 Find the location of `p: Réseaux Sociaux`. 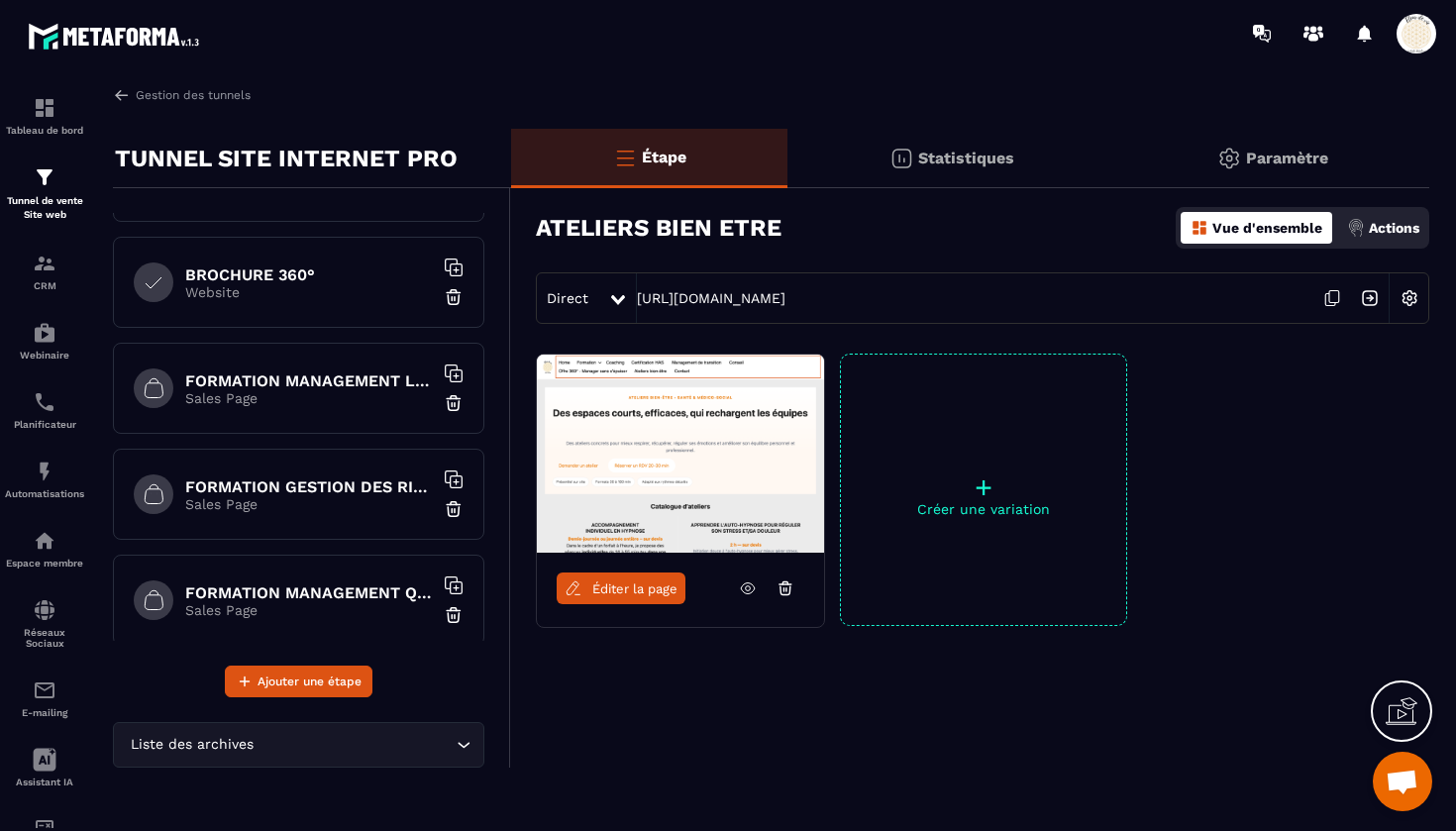

p: Réseaux Sociaux is located at coordinates (45, 638).